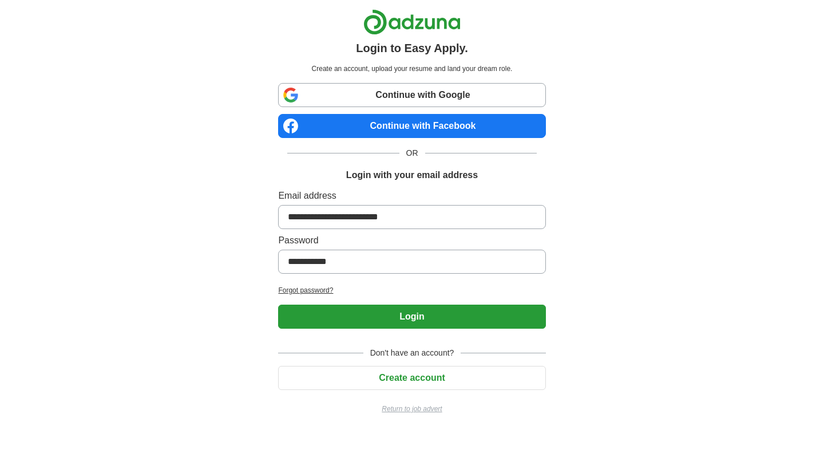  What do you see at coordinates (412, 153) in the screenshot?
I see `span: OR` at bounding box center [412, 153].